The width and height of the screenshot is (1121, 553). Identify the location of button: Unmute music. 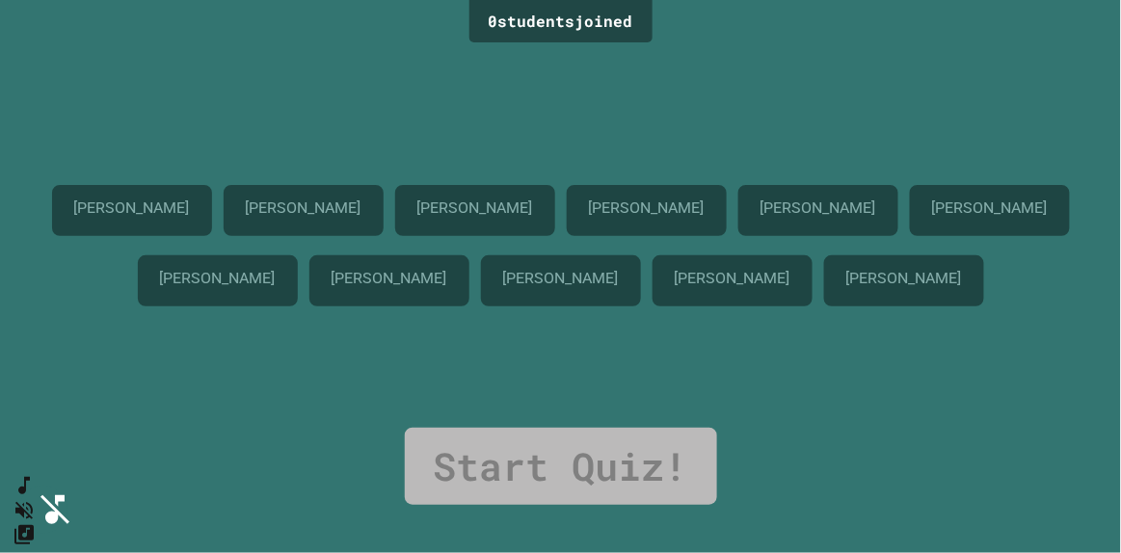
(24, 510).